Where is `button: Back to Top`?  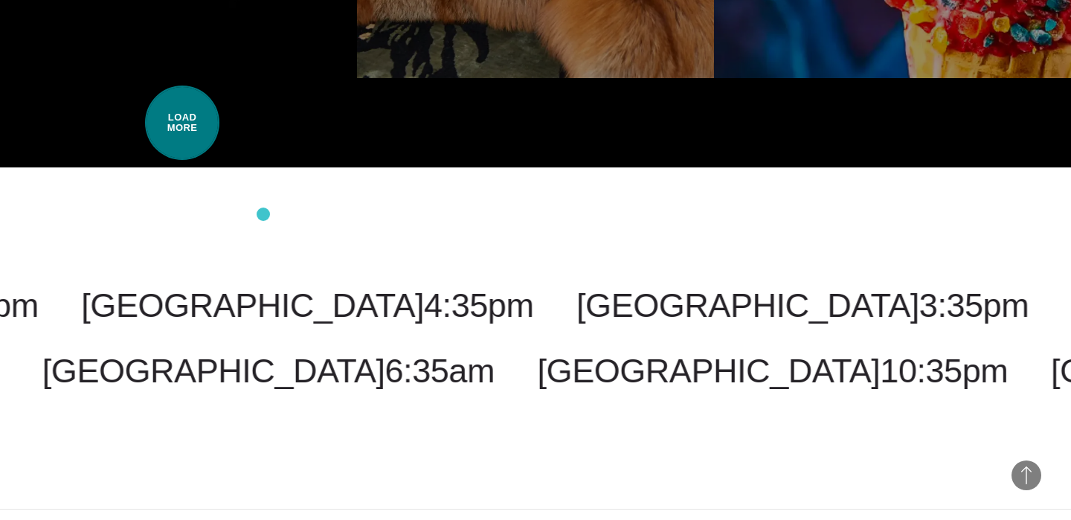 button: Back to Top is located at coordinates (1027, 475).